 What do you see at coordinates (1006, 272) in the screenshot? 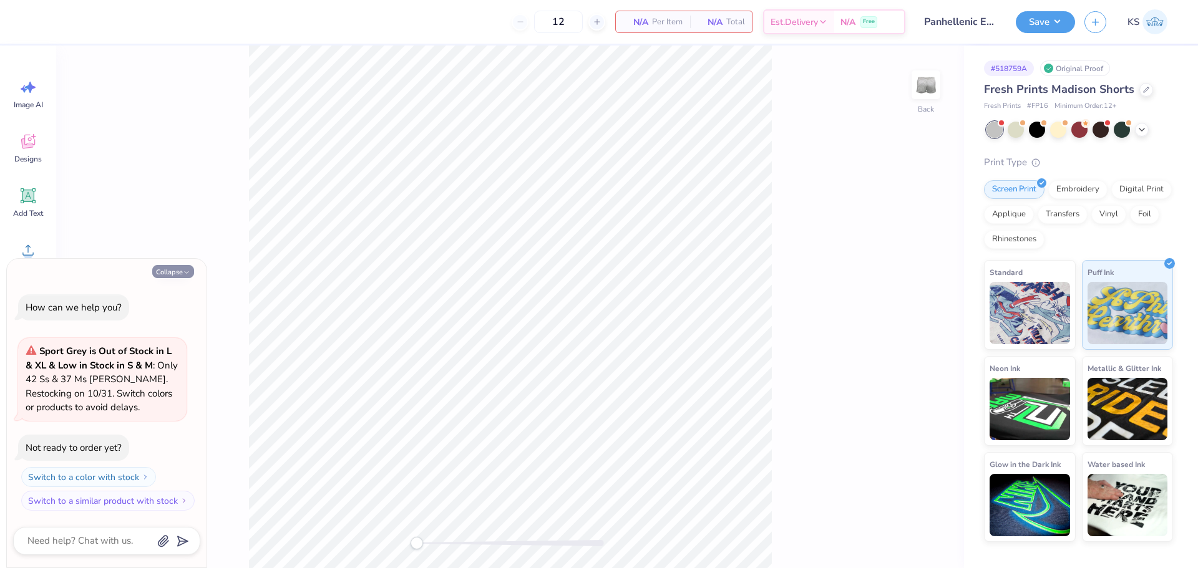
I see `span: Standard` at bounding box center [1006, 272].